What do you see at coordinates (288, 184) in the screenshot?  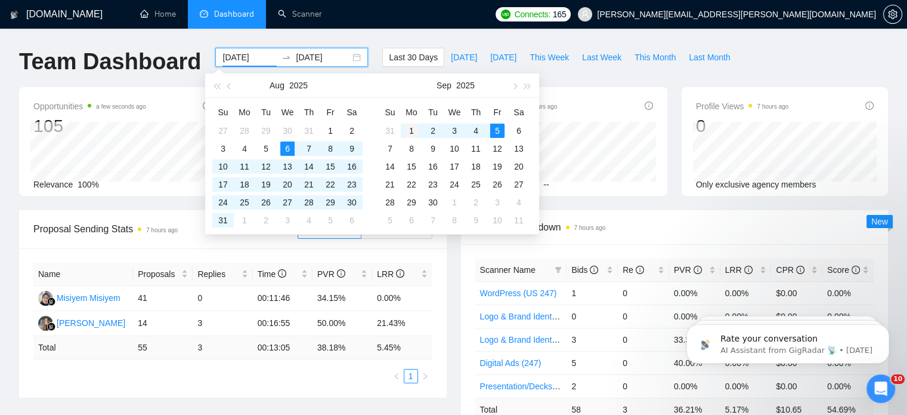 I see `div: 20` at bounding box center [288, 184].